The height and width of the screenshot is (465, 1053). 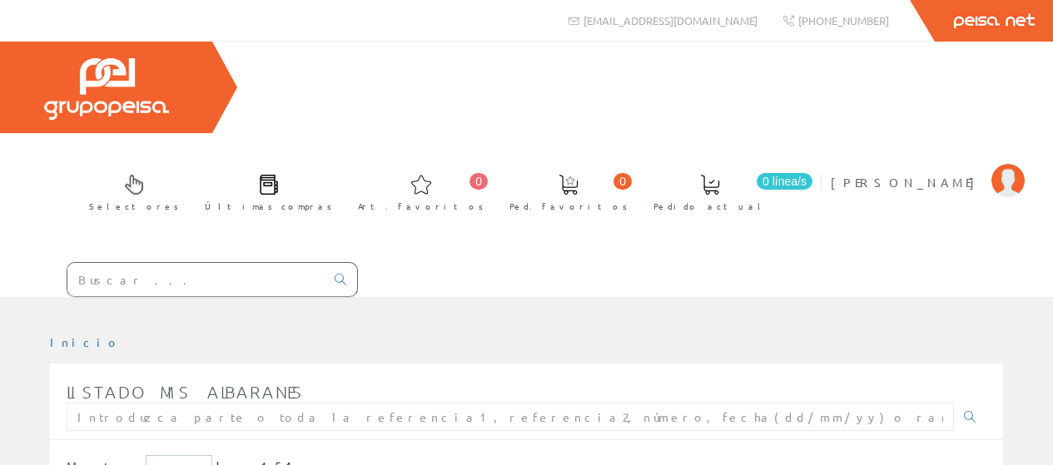 What do you see at coordinates (134, 206) in the screenshot?
I see `span: Selectores` at bounding box center [134, 206].